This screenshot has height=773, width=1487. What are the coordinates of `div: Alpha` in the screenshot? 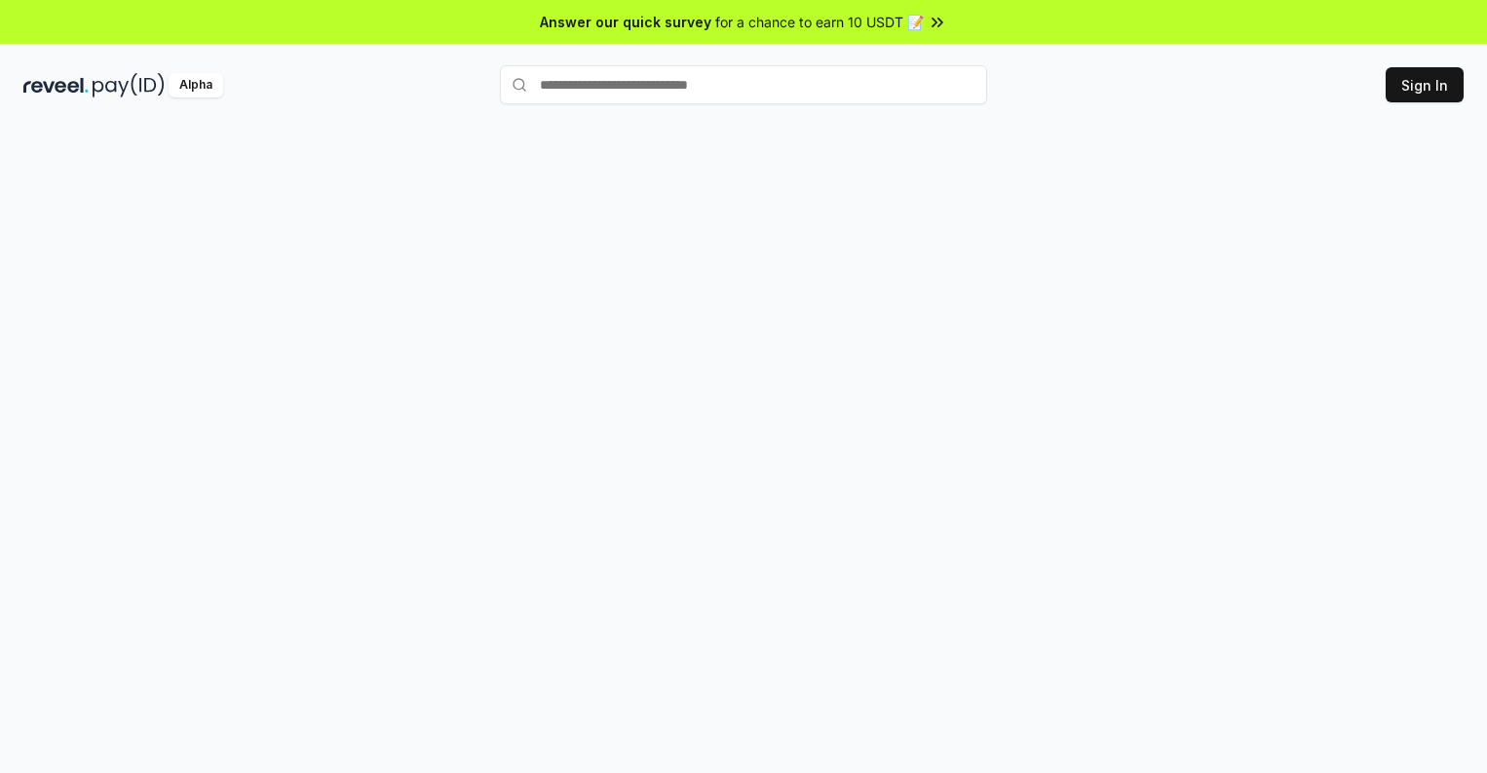 It's located at (196, 85).